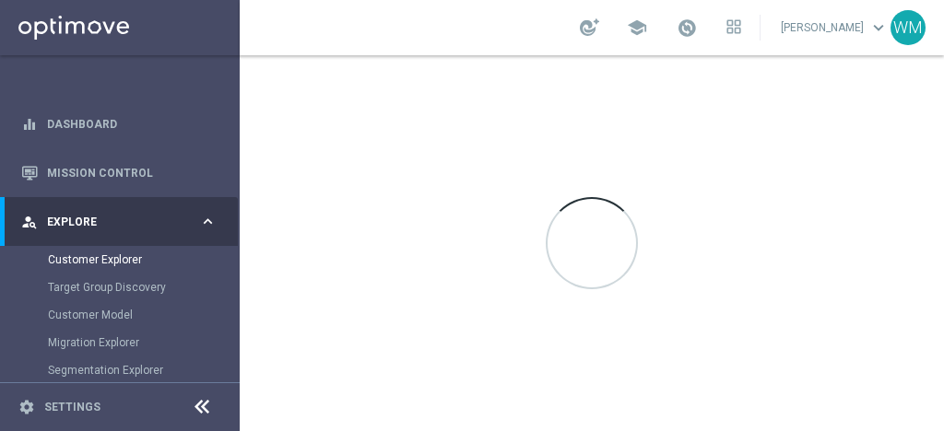 This screenshot has width=944, height=431. Describe the element at coordinates (143, 288) in the screenshot. I see `div: Target Group Discovery` at that location.